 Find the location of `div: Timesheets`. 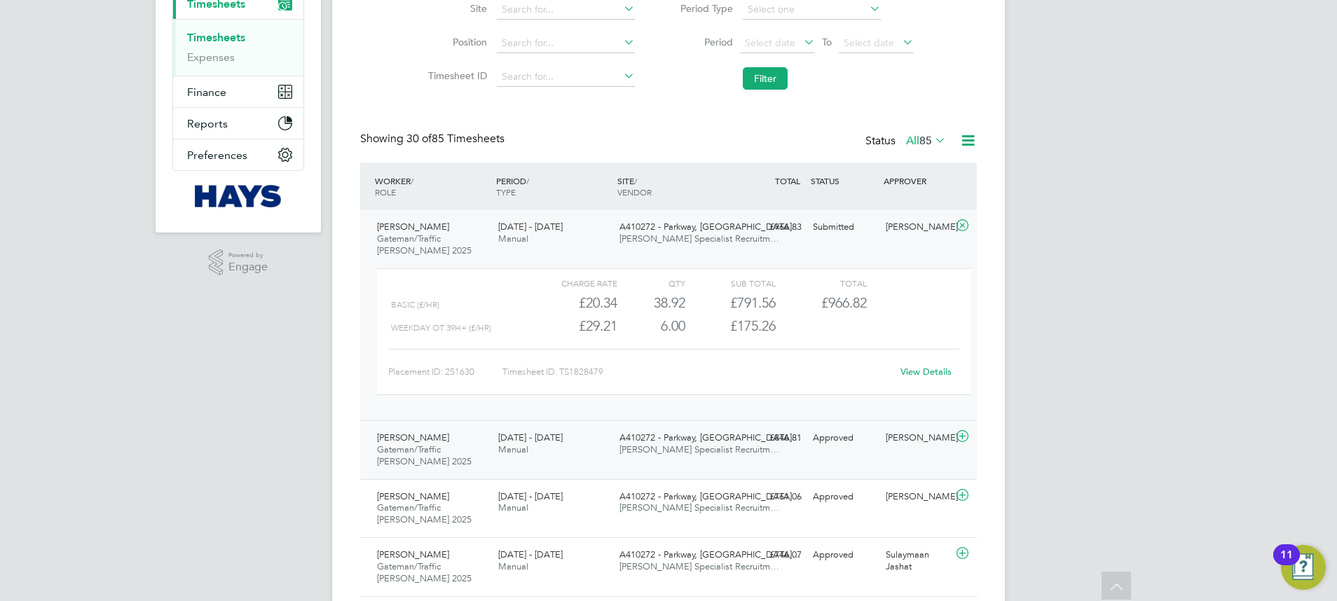

div: Timesheets is located at coordinates (238, 47).